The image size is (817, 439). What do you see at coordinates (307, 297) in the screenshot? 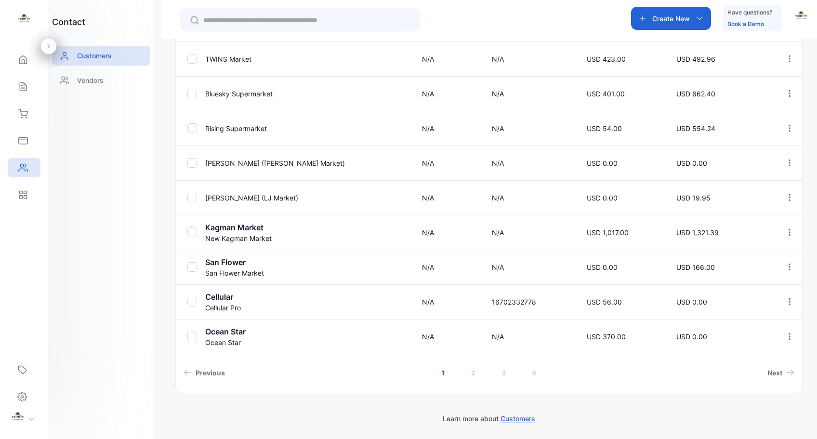
I see `p: Cellular` at bounding box center [307, 297].